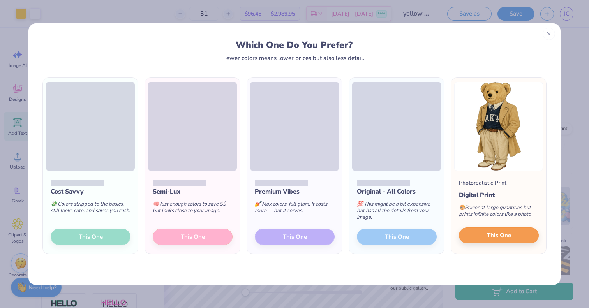 The image size is (589, 308). Describe the element at coordinates (498, 213) in the screenshot. I see `div: Pricier at large quantities but prints infinite colors like a photo` at that location.